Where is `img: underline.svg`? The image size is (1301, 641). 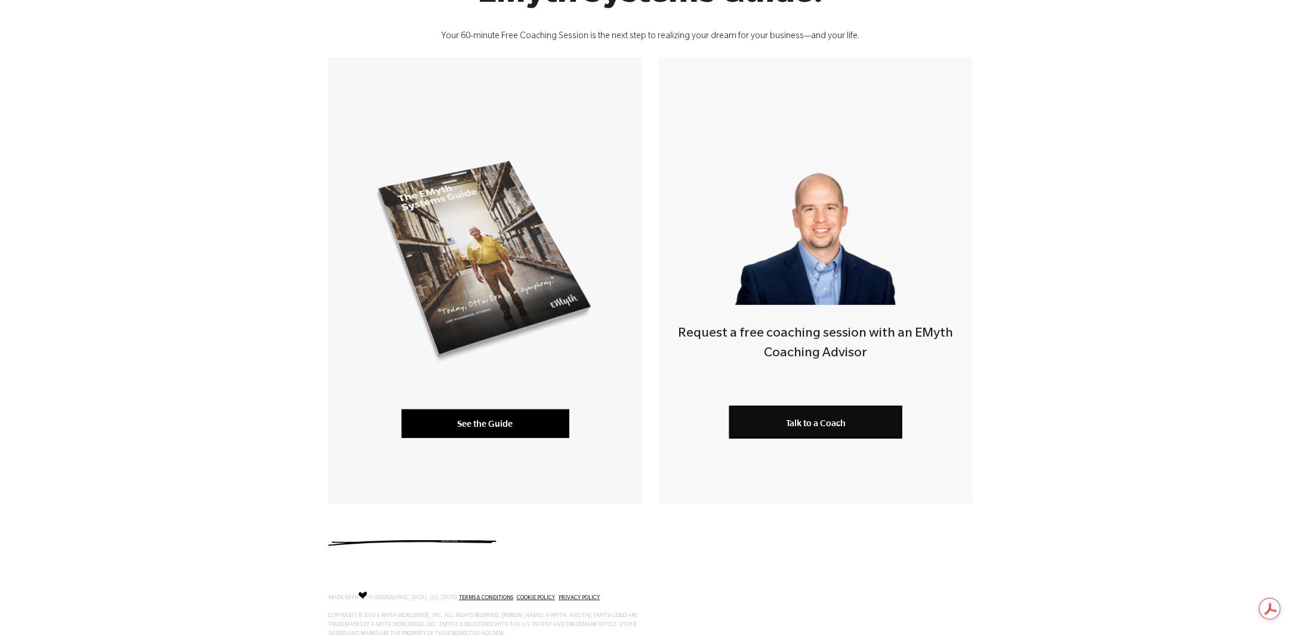 img: underline.svg is located at coordinates (413, 543).